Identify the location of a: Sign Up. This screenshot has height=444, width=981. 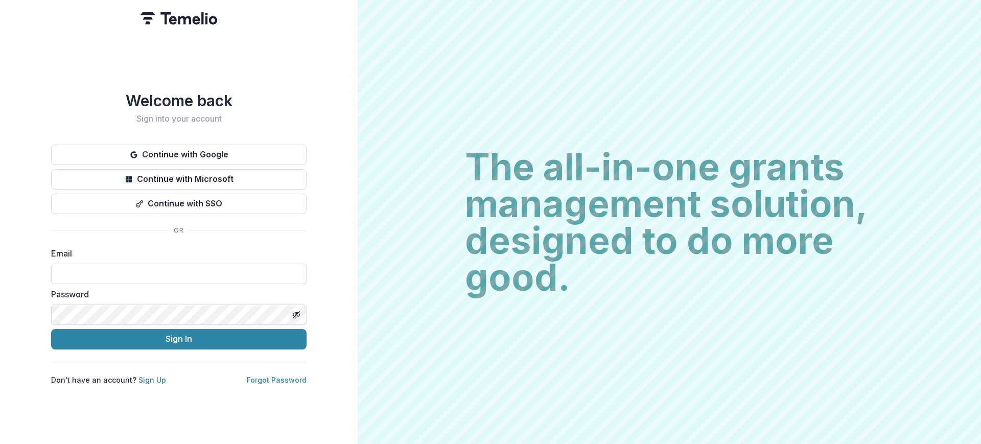
(152, 380).